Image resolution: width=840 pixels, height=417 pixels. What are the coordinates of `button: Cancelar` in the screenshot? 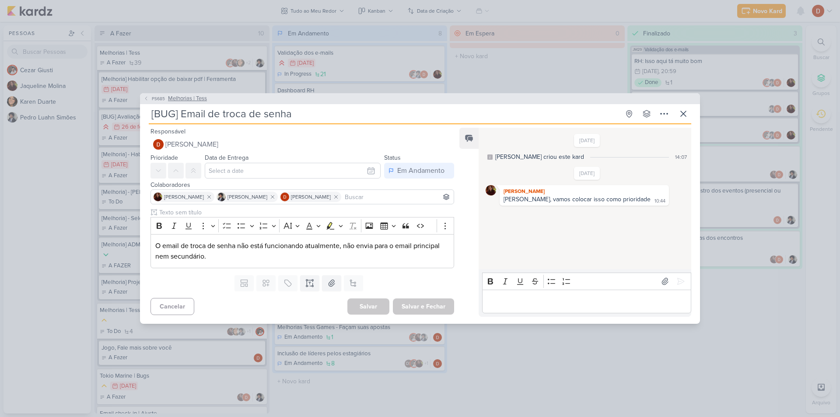 It's located at (172, 306).